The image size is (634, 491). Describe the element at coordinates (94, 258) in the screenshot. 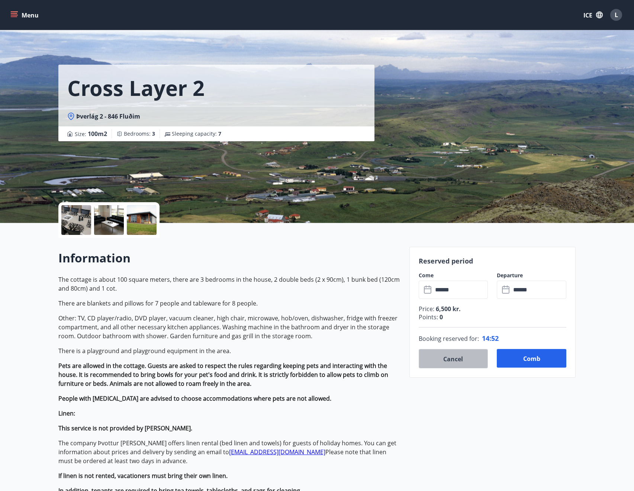

I see `font: Information` at that location.